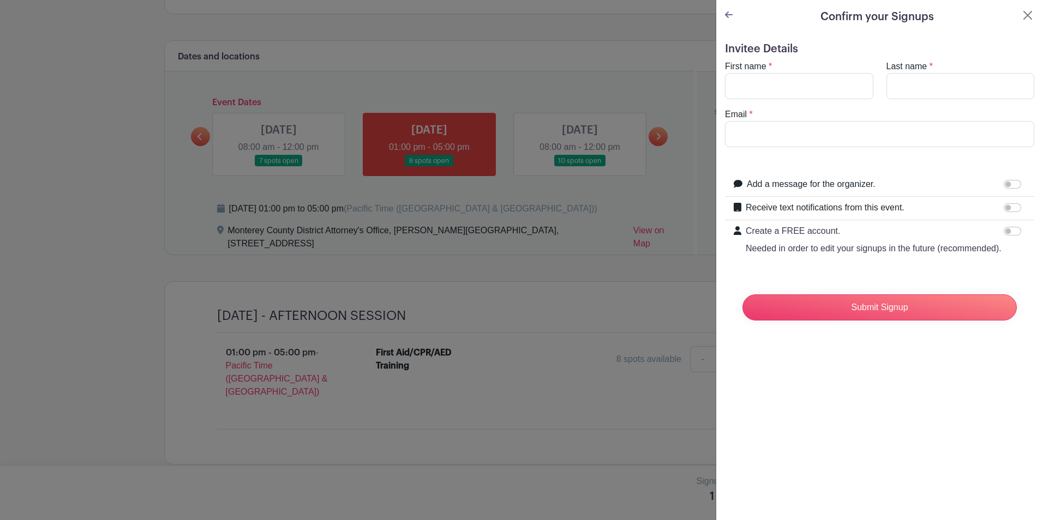 The width and height of the screenshot is (1043, 520). What do you see at coordinates (877, 17) in the screenshot?
I see `h5: Confirm your Signups` at bounding box center [877, 17].